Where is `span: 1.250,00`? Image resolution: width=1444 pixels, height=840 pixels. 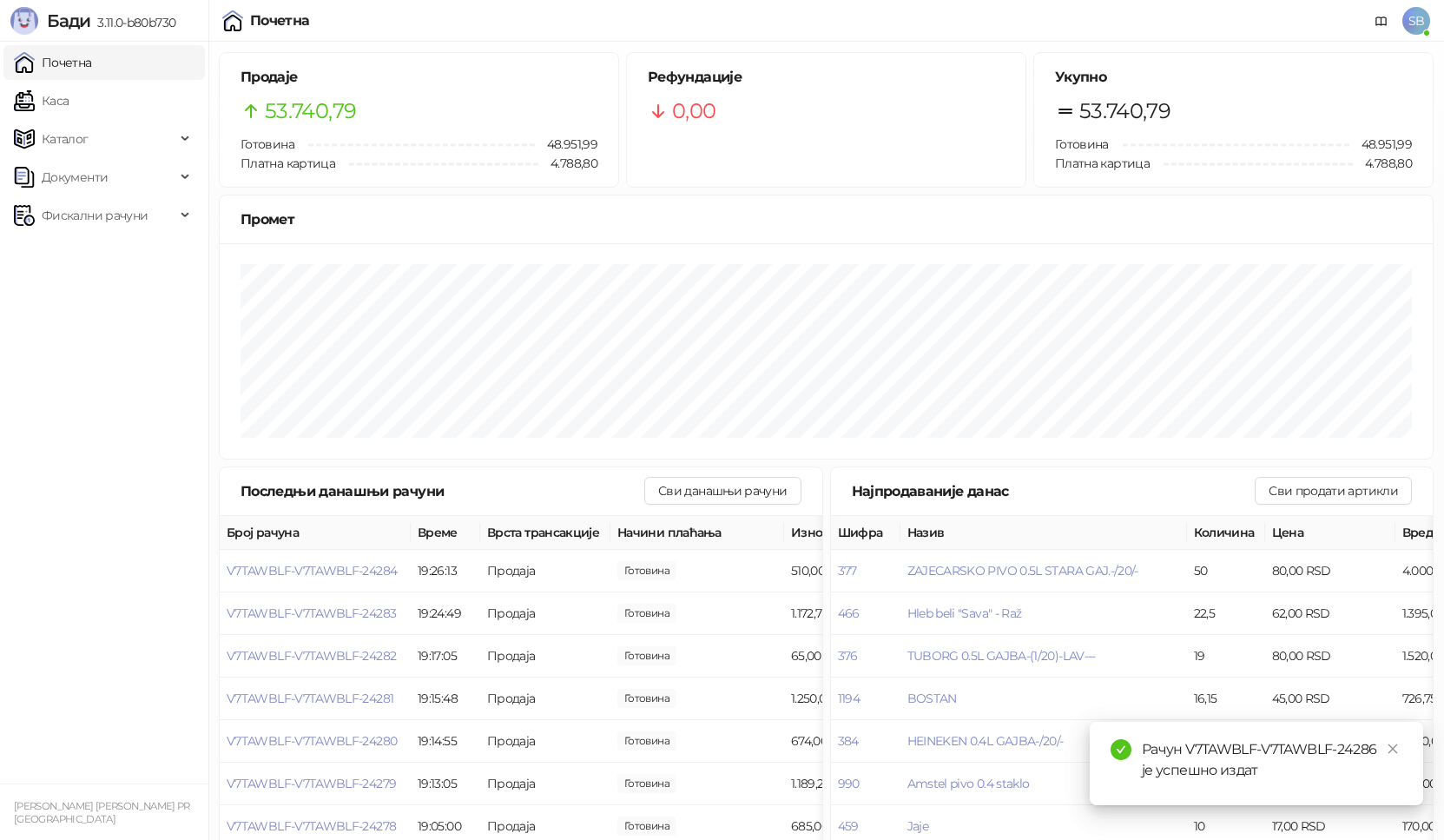
span: 1.250,00 is located at coordinates (647, 698).